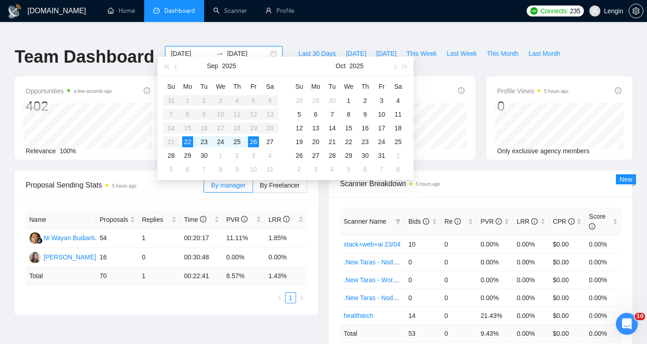  Describe the element at coordinates (301, 298) in the screenshot. I see `span: right` at that location.